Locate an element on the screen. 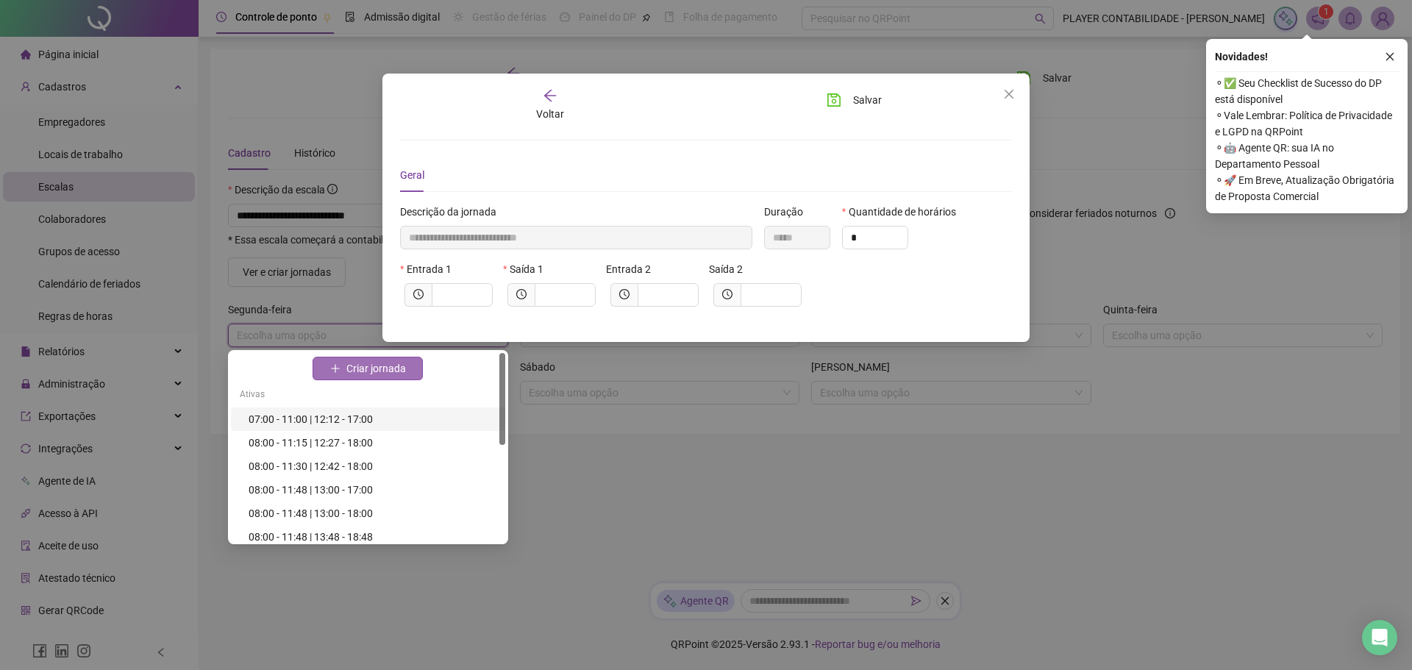  span: Criar jornada is located at coordinates (376, 369).